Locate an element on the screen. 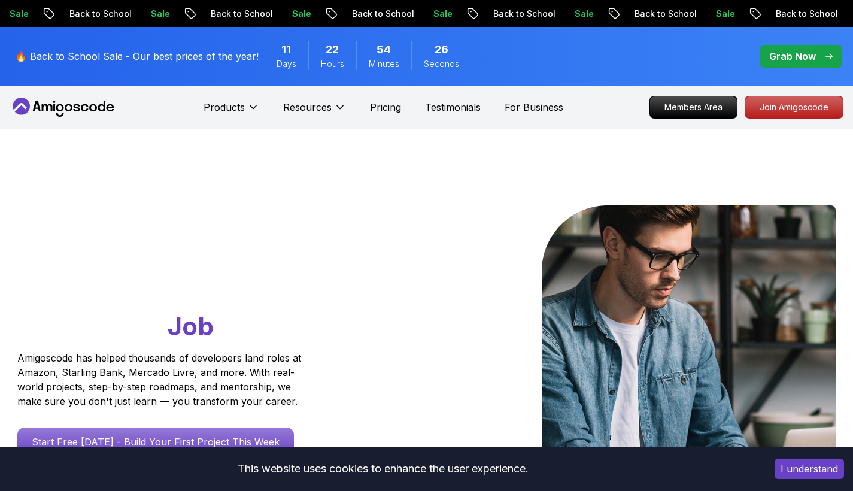  a: Members Area is located at coordinates (693, 107).